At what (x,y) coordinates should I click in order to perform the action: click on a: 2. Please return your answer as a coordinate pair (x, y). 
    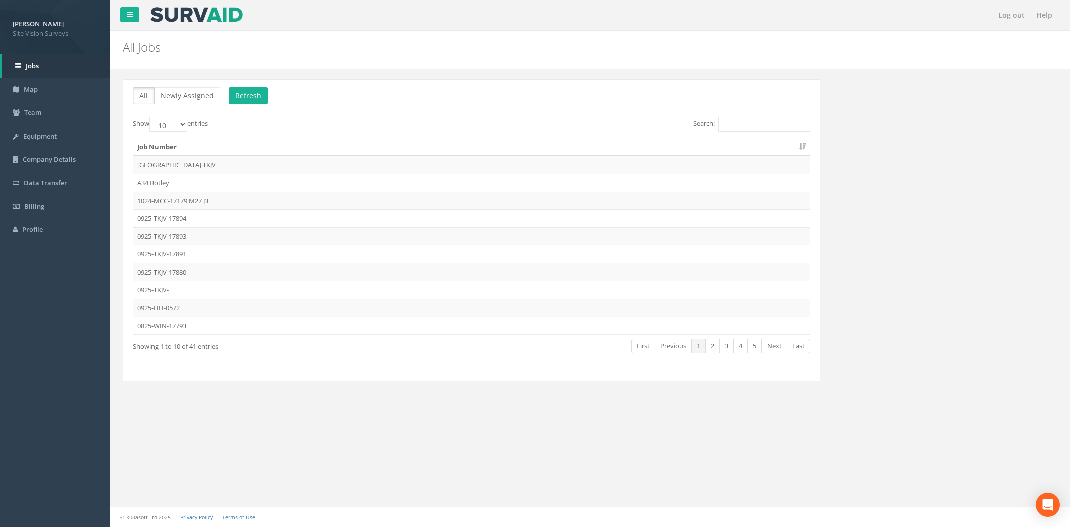
    Looking at the image, I should click on (712, 346).